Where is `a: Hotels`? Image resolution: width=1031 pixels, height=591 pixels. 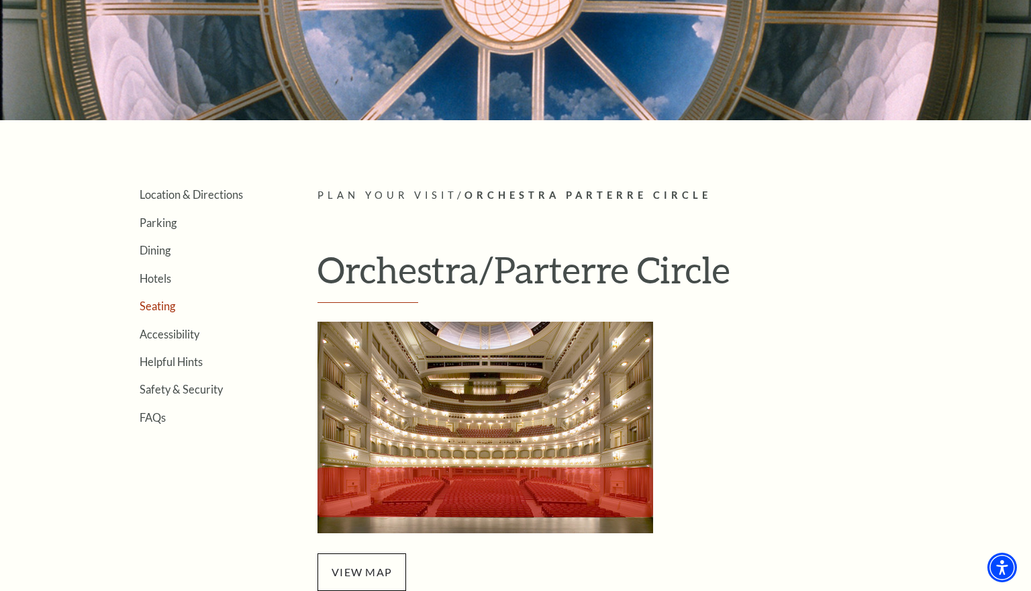
a: Hotels is located at coordinates (155, 278).